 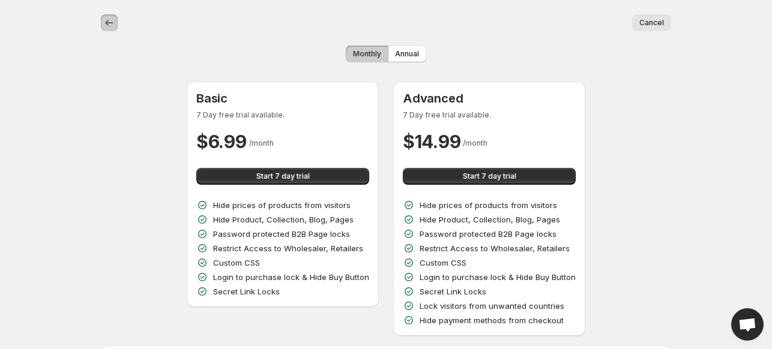 What do you see at coordinates (283, 98) in the screenshot?
I see `h3: Basic` at bounding box center [283, 98].